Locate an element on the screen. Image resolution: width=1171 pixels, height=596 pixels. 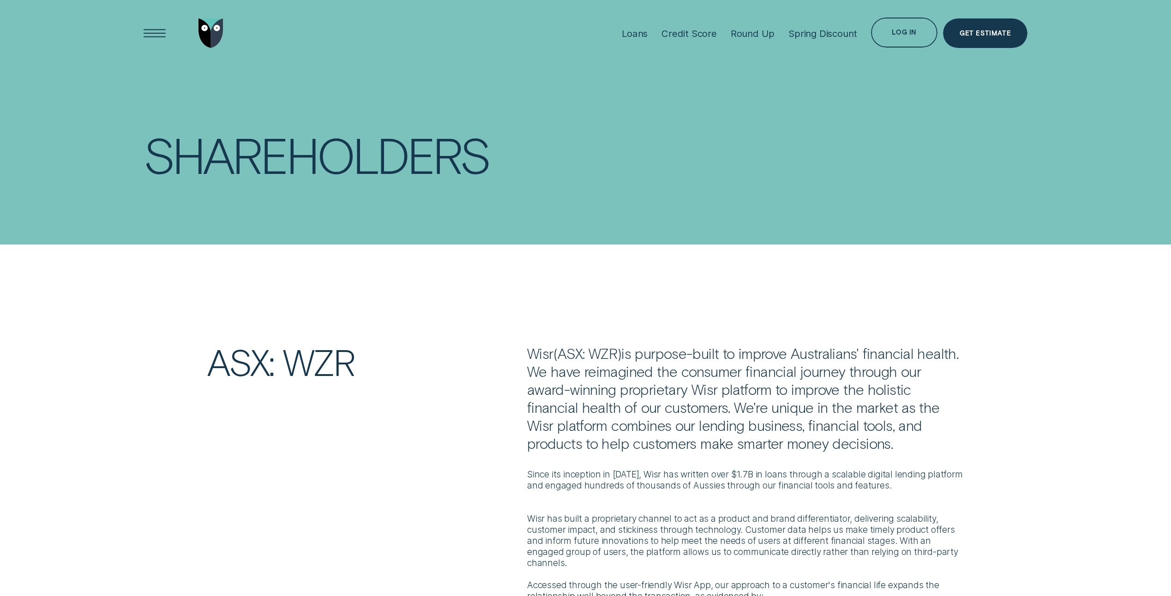
img: Wisr is located at coordinates (211, 33).